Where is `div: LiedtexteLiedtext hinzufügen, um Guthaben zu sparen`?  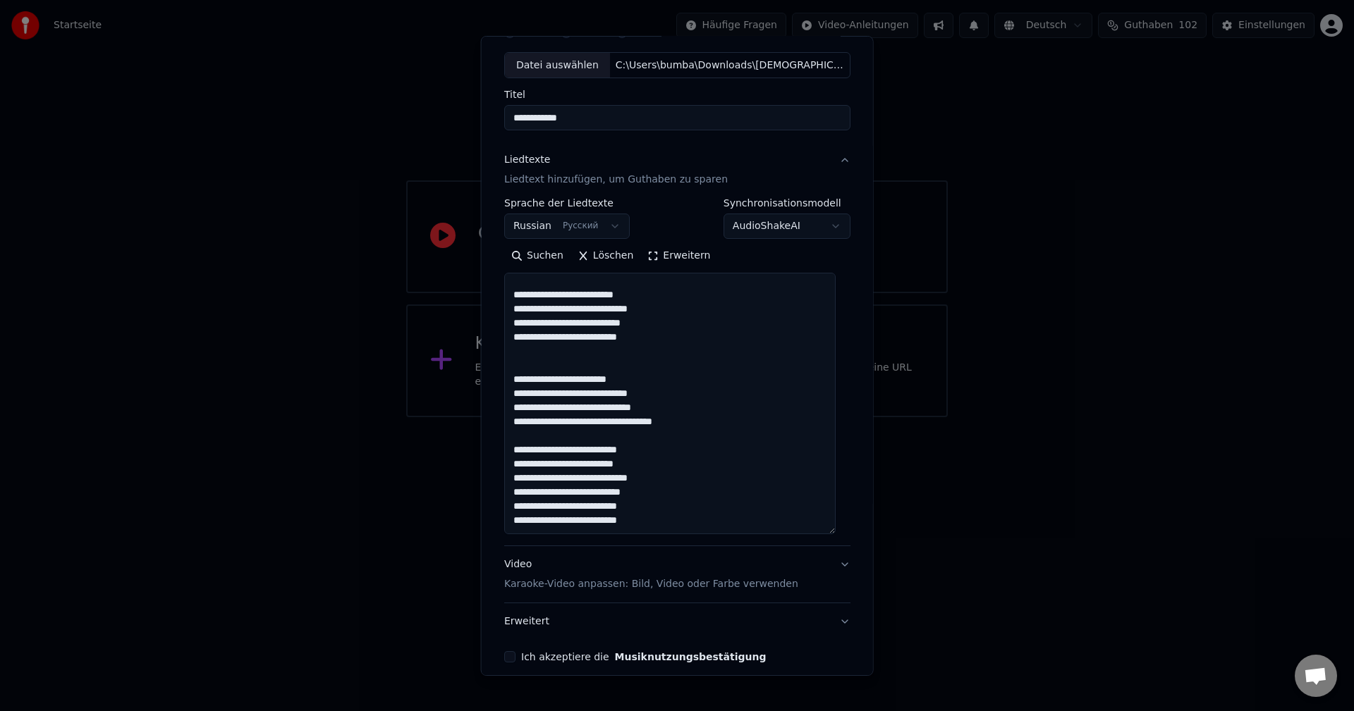
div: LiedtexteLiedtext hinzufügen, um Guthaben zu sparen is located at coordinates (677, 372).